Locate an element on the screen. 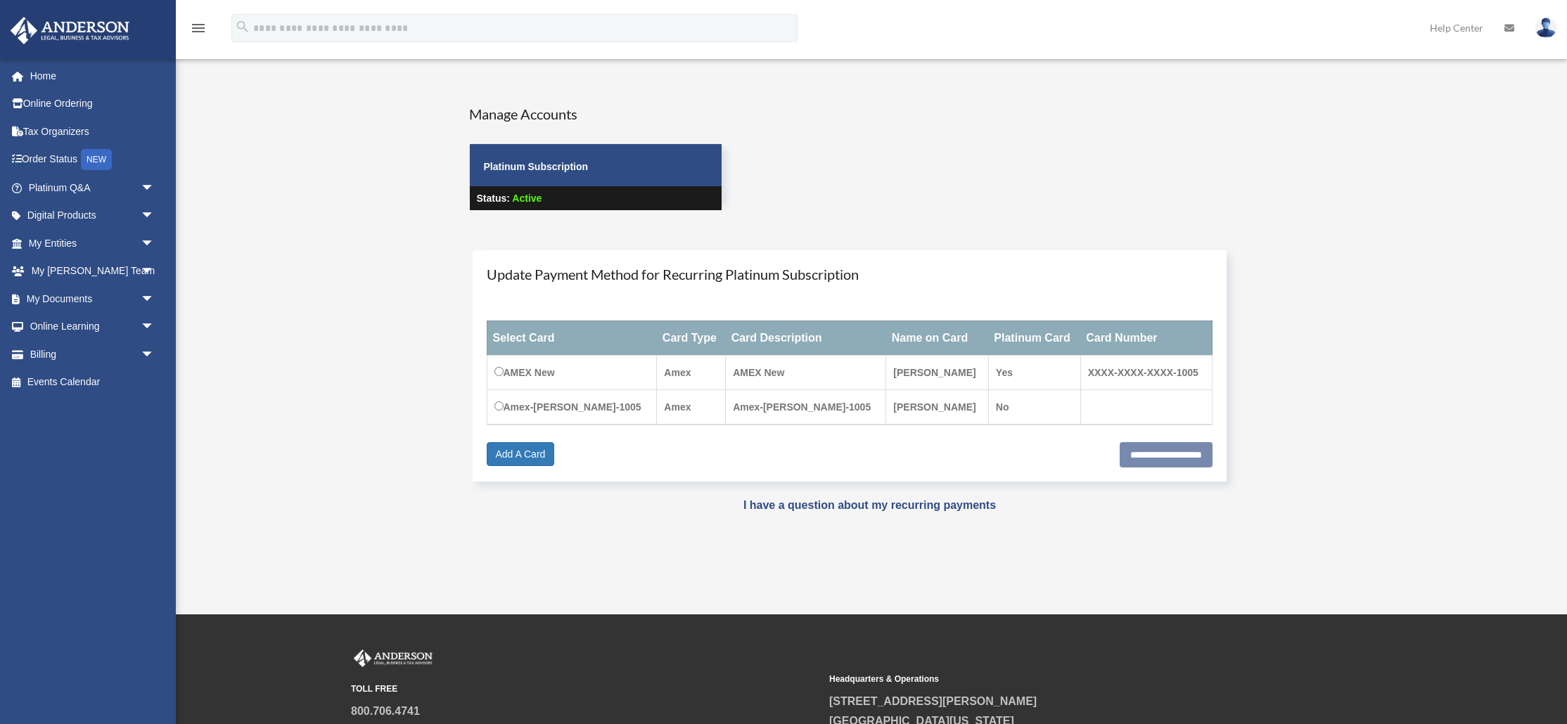 The image size is (1567, 724). a: I have a question about my recurring payments is located at coordinates (869, 505).